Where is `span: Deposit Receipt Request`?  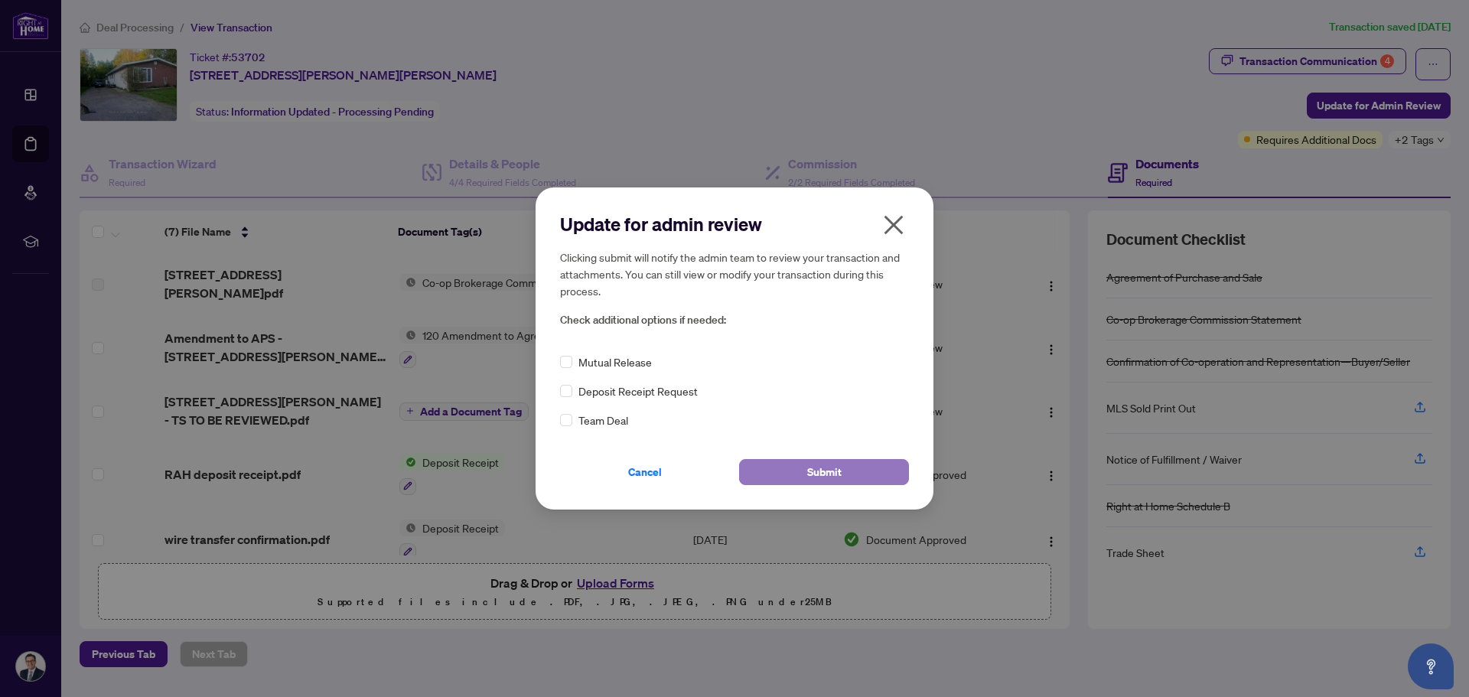 span: Deposit Receipt Request is located at coordinates (638, 391).